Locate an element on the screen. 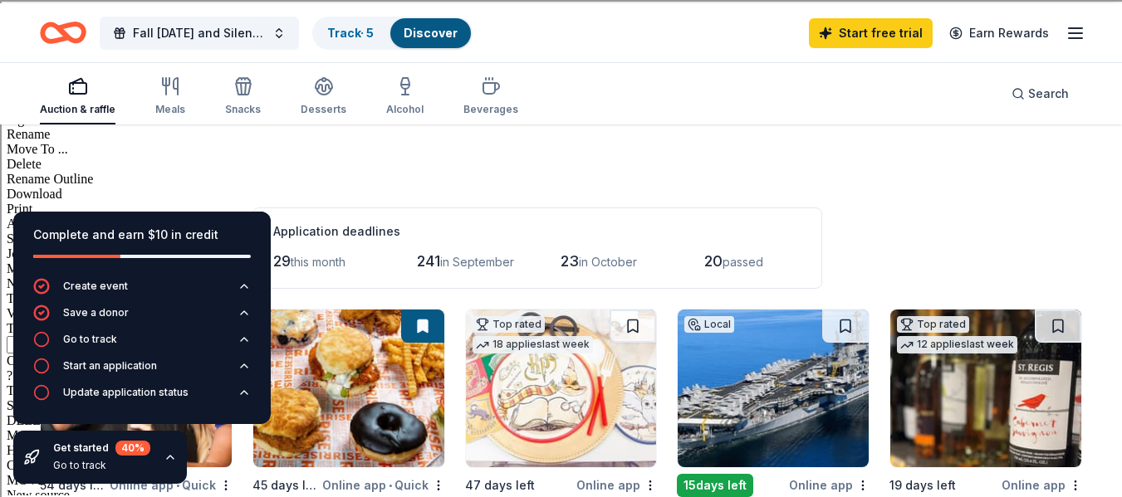  div: Magazine is located at coordinates (560, 271).